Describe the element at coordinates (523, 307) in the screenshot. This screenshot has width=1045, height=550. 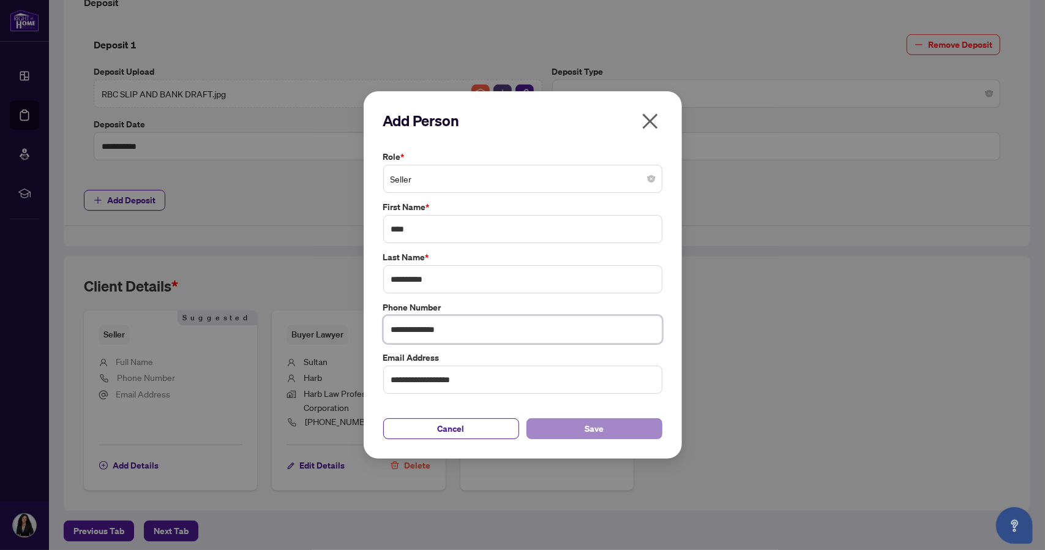
I see `label: Phone Number` at that location.